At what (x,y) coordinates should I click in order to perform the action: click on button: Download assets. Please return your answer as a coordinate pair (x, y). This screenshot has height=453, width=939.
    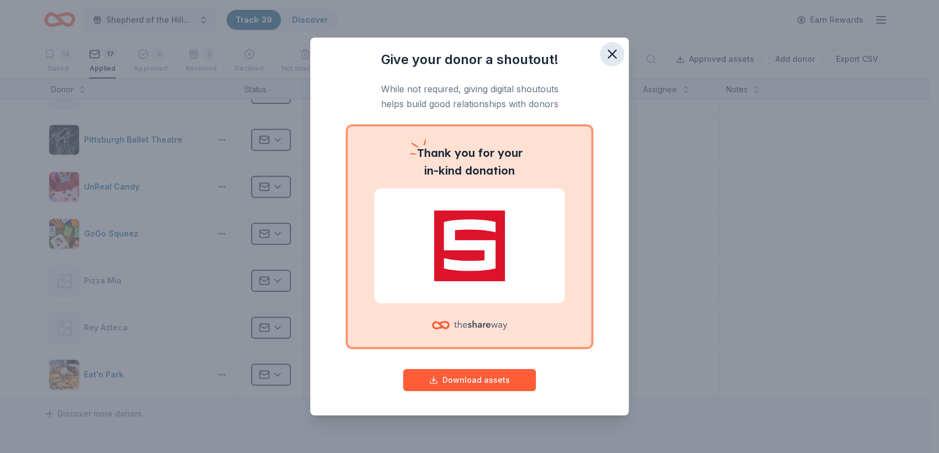
    Looking at the image, I should click on (469, 380).